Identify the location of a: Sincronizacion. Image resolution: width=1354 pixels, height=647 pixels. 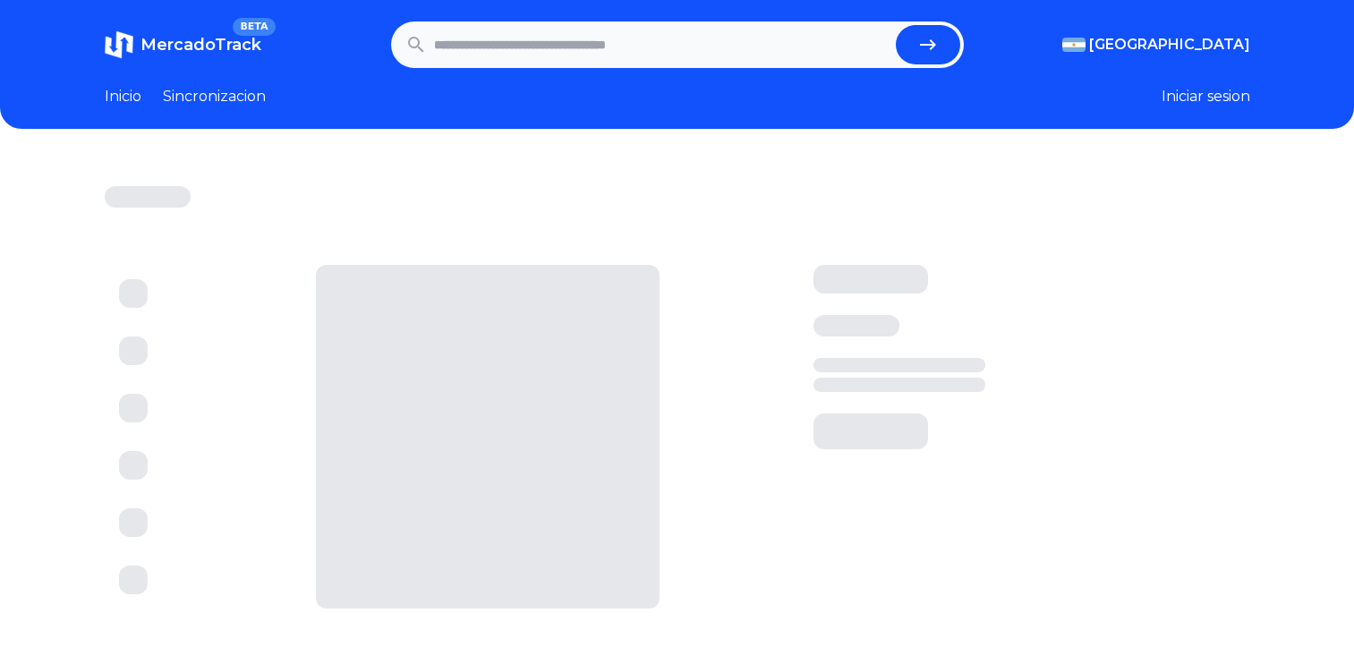
(214, 97).